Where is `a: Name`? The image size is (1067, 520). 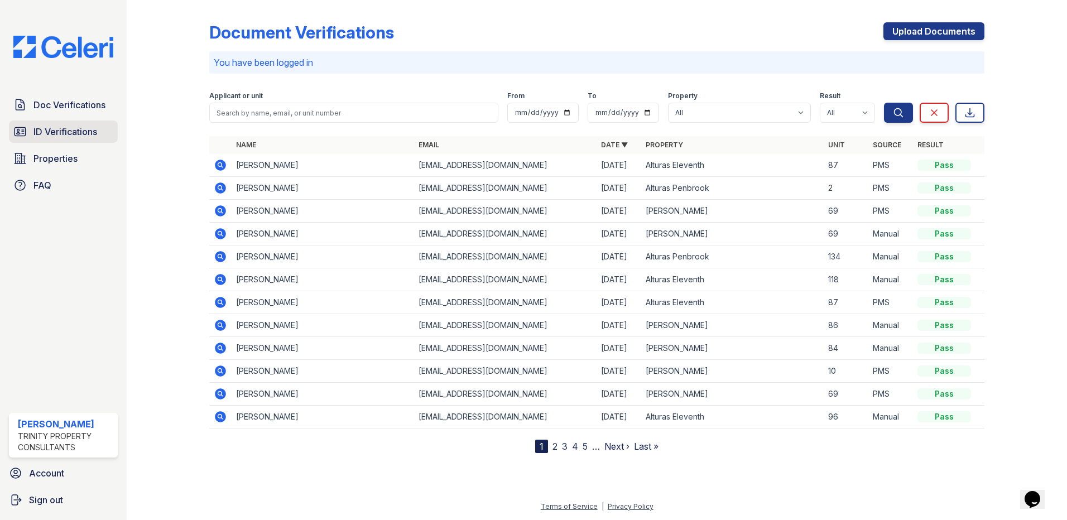
a: Name is located at coordinates (246, 145).